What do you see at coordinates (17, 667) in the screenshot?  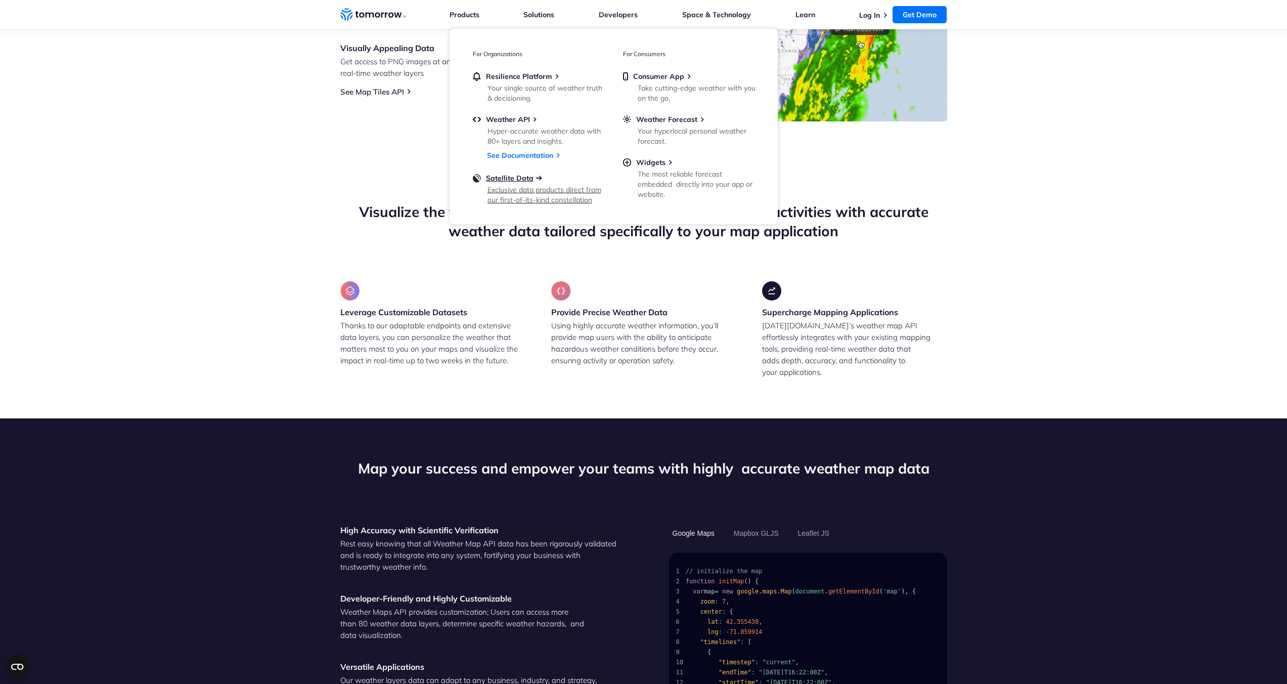 I see `button: Open CMP widget` at bounding box center [17, 667].